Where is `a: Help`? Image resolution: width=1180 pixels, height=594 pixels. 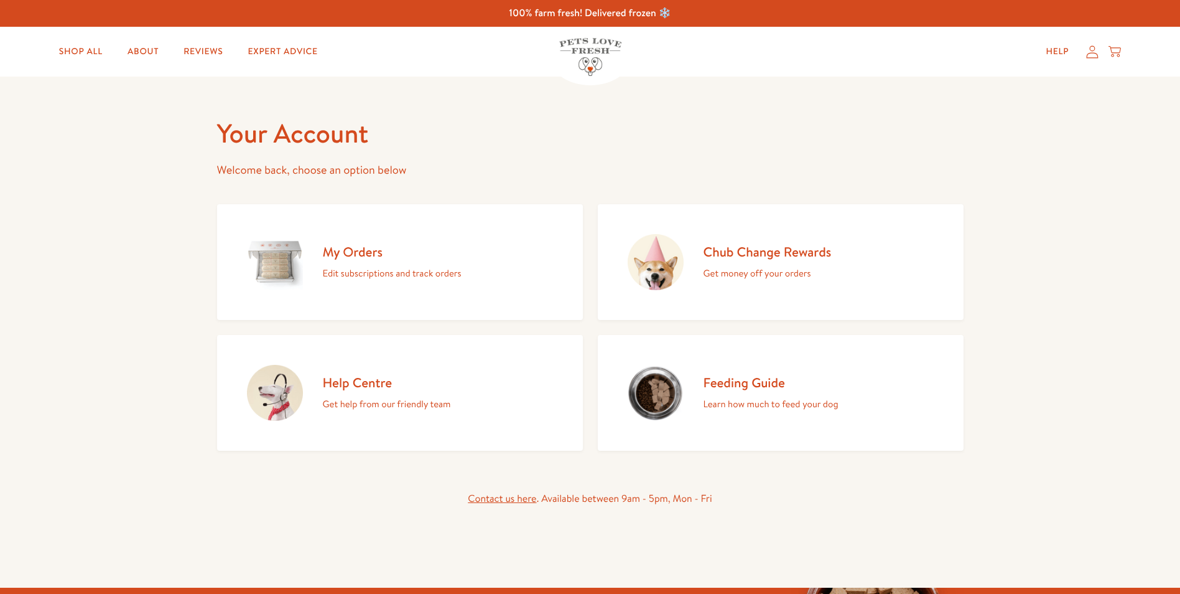
a: Help is located at coordinates (1057, 52).